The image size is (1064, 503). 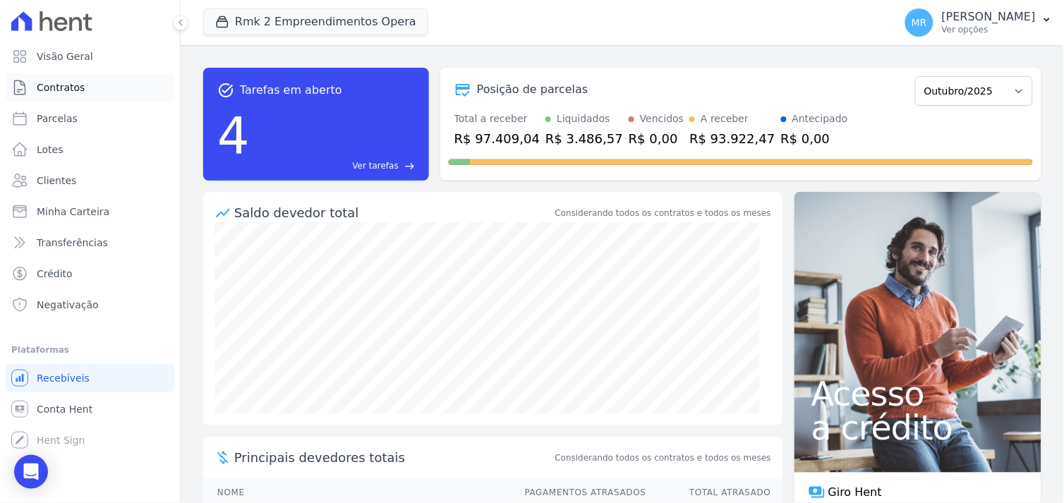 What do you see at coordinates (584, 138) in the screenshot?
I see `div: R$ 3.486,57` at bounding box center [584, 138].